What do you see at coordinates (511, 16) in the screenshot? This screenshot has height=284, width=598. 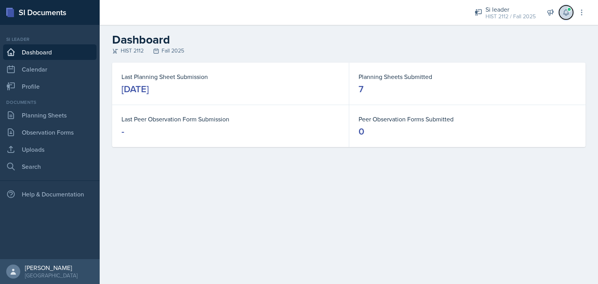 I see `div: HIST 2112 / Fall 2025` at bounding box center [511, 16].